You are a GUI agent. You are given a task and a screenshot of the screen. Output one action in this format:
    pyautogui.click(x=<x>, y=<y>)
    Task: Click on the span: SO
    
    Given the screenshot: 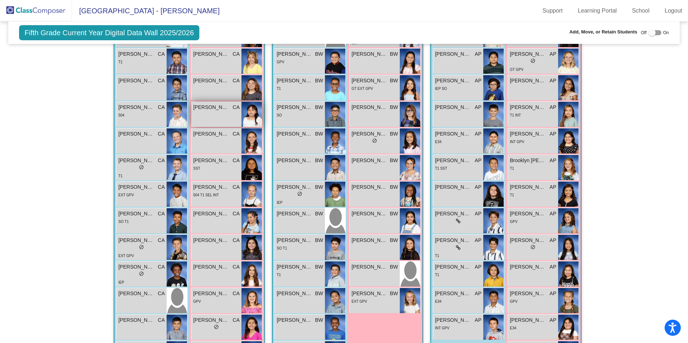 What is the action you would take?
    pyautogui.click(x=279, y=115)
    